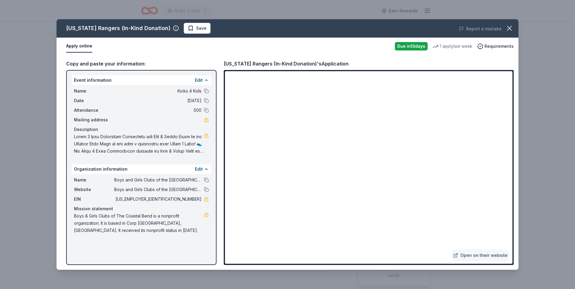  What do you see at coordinates (141, 209) in the screenshot?
I see `div: Mission statement` at bounding box center [141, 209].